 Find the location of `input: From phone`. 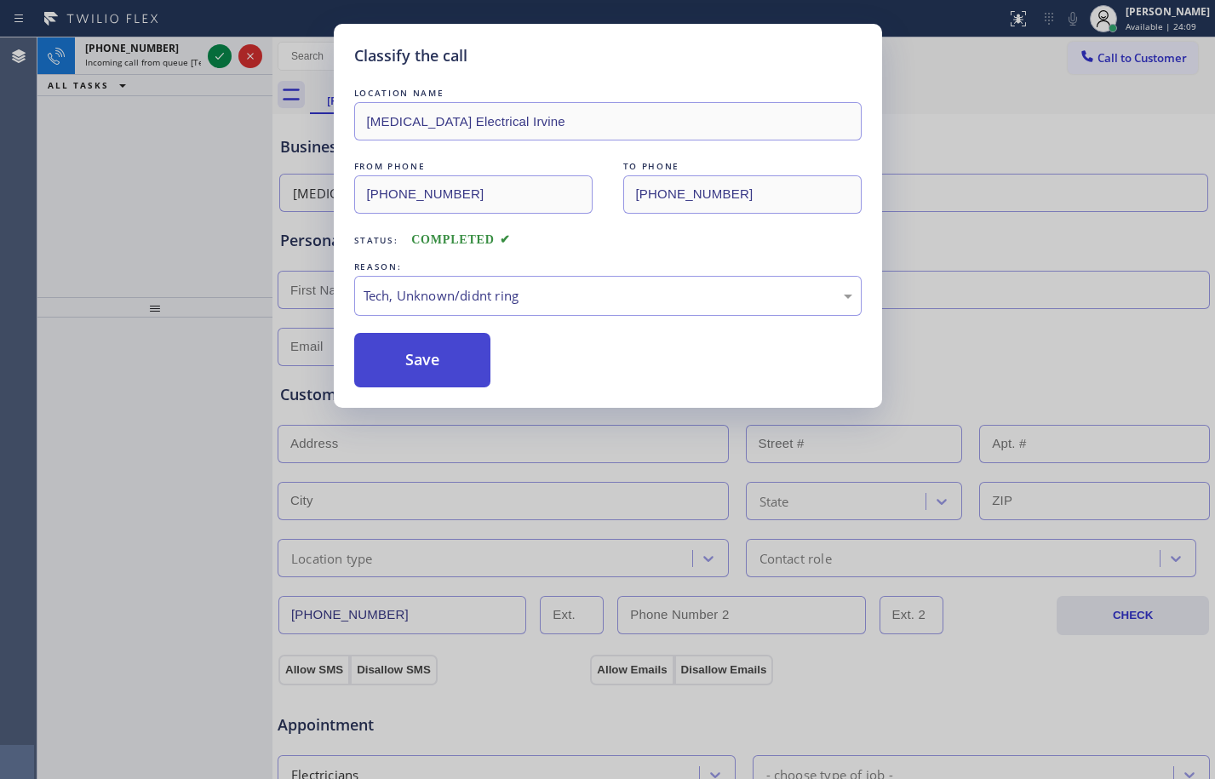

input: From phone is located at coordinates (473, 194).